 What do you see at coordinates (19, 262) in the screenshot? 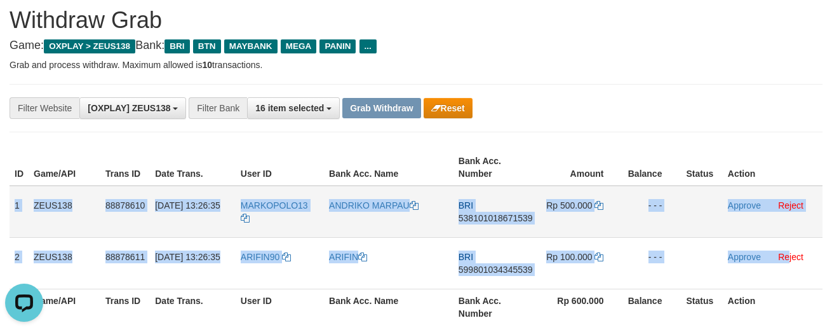
I see `td: 2` at bounding box center [19, 262].